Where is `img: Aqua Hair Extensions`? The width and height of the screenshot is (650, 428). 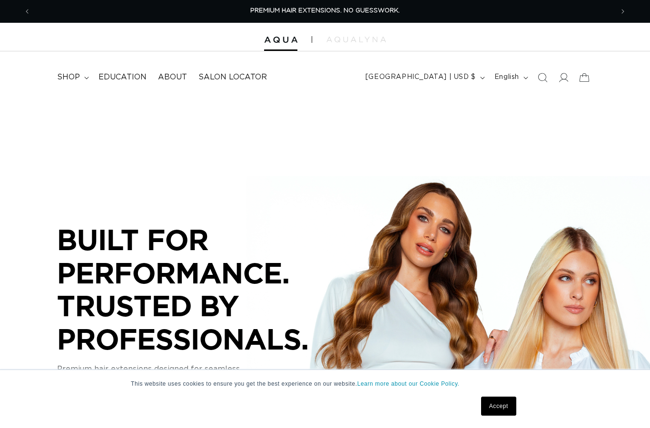 img: Aqua Hair Extensions is located at coordinates (281, 40).